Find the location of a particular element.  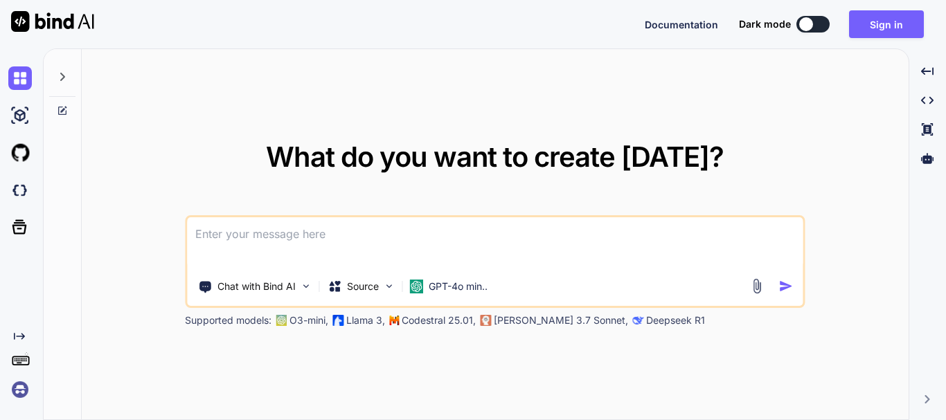

img: darkCloudIdeIcon is located at coordinates (20, 190).